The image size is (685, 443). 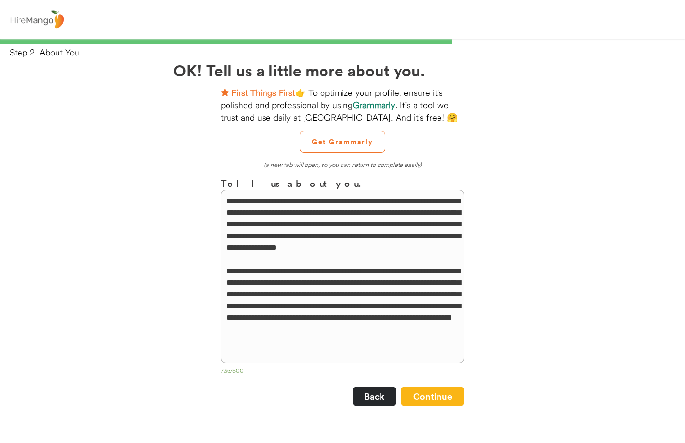 I want to click on em: (a new tab will open, so you can return to complete easily), so click(x=342, y=165).